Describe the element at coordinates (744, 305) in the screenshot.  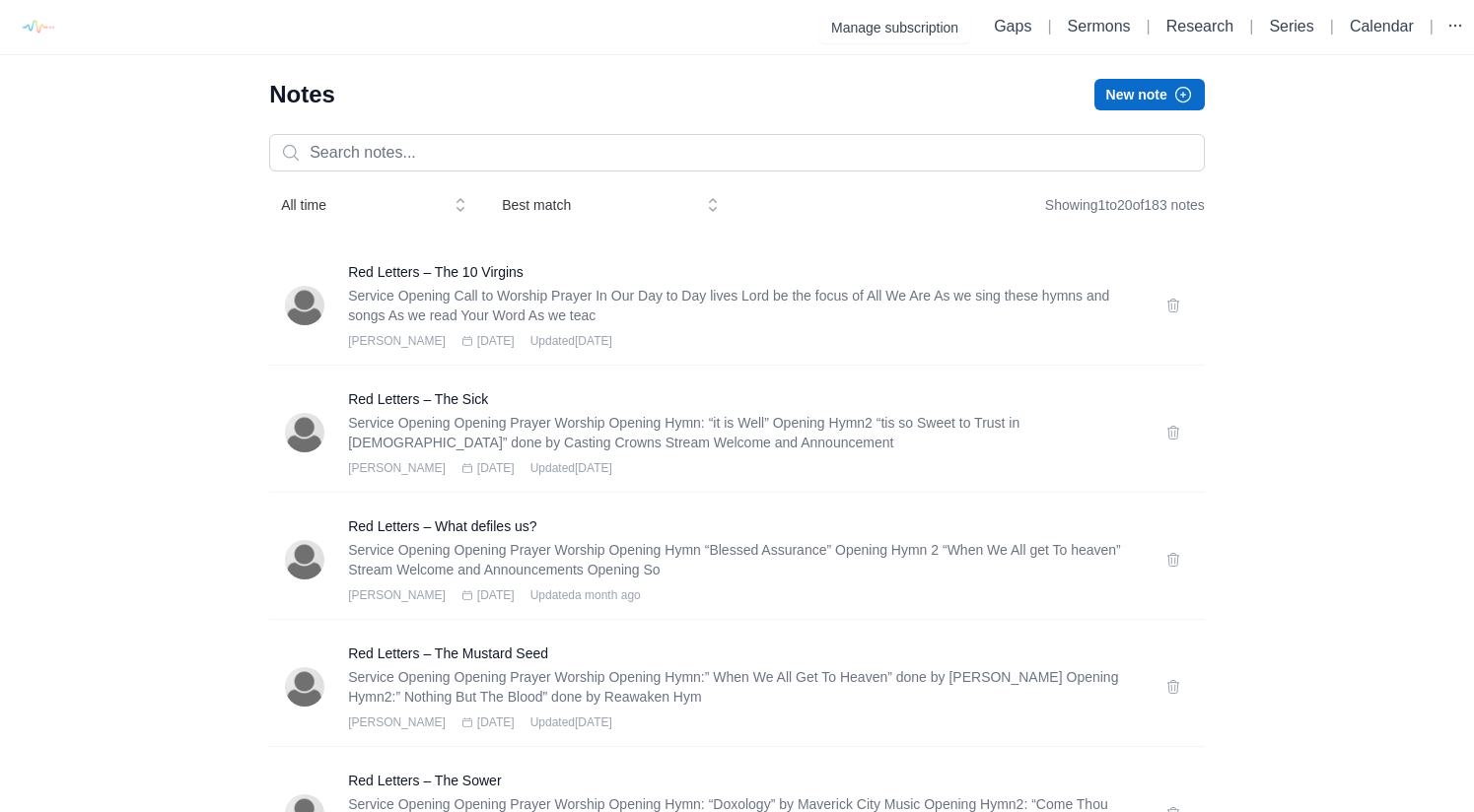
I see `p: Service Opening Call to Worship Prayer In Our Day to Day lives Lord be the focus of All We Are As...` at that location.